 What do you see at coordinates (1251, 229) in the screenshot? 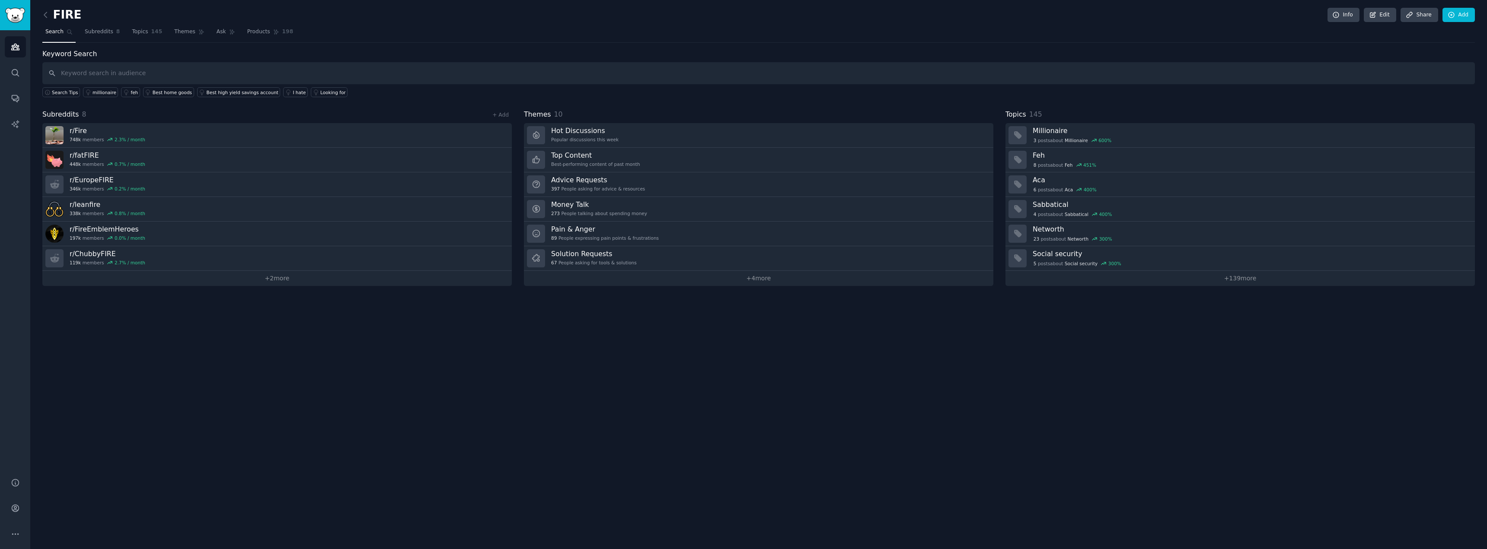
I see `h3: Networth` at bounding box center [1251, 229].